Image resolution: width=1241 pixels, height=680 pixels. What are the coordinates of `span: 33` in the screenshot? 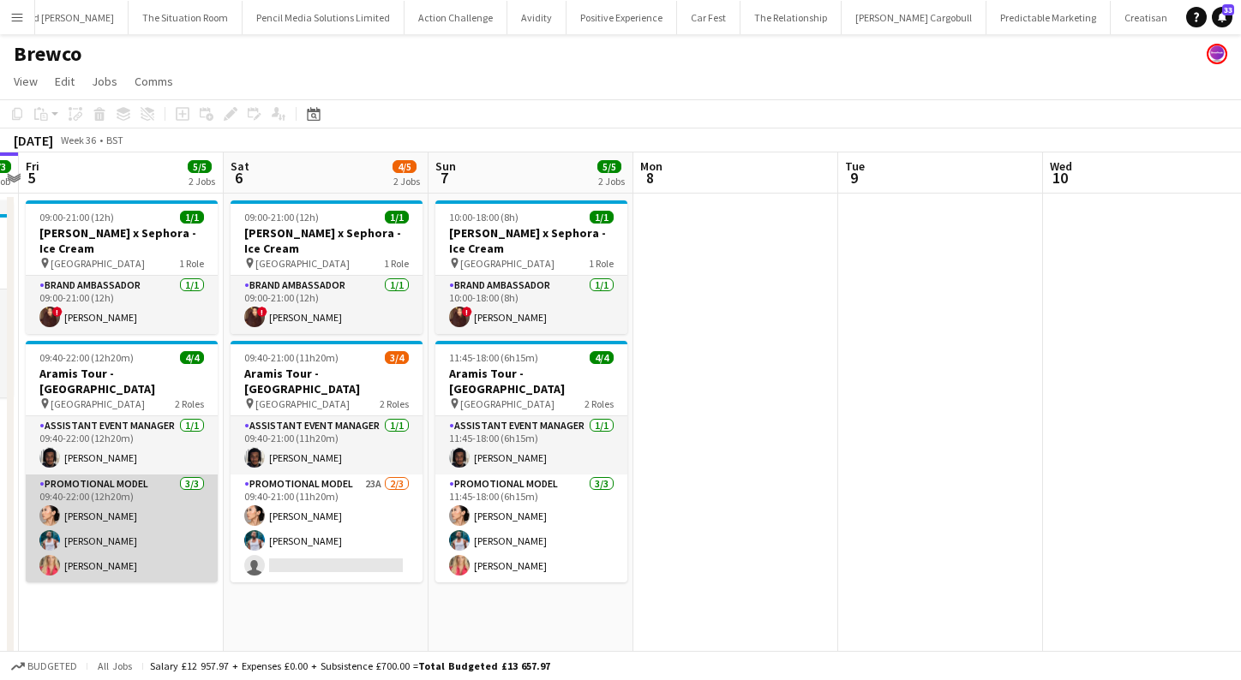 It's located at (1228, 9).